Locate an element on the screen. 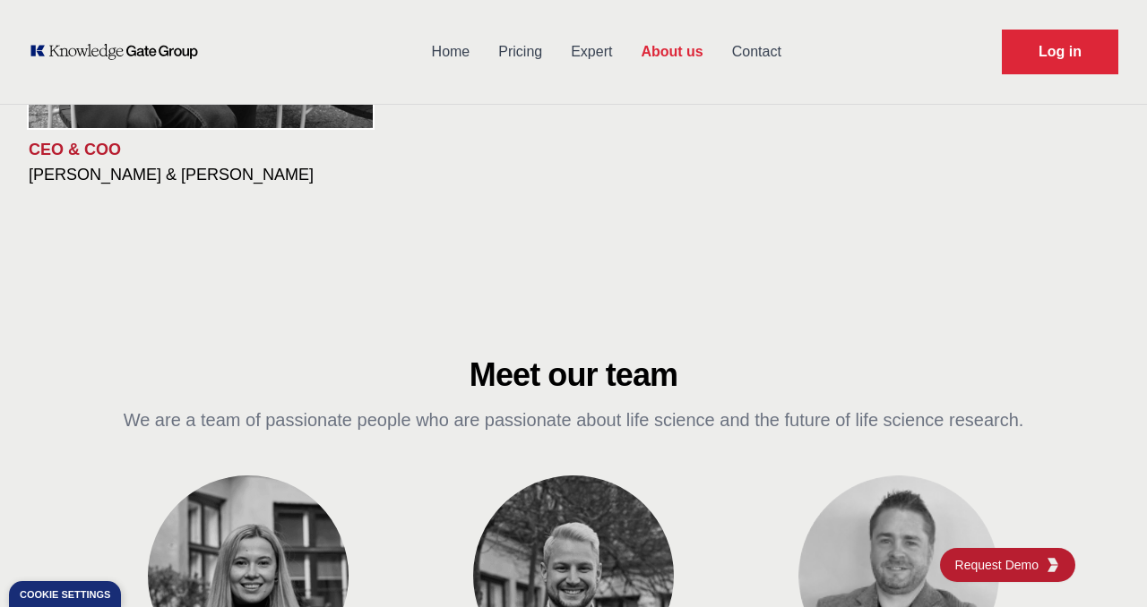 The height and width of the screenshot is (607, 1147). a: Request Demo is located at coordinates (1060, 52).